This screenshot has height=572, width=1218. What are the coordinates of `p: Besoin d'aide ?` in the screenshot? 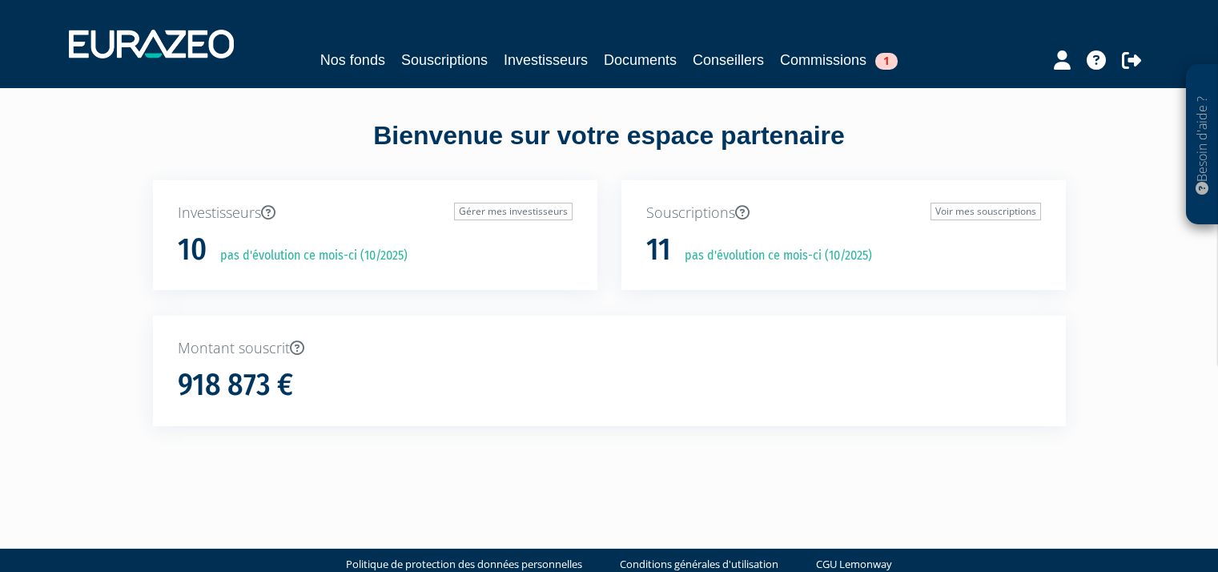 It's located at (1202, 145).